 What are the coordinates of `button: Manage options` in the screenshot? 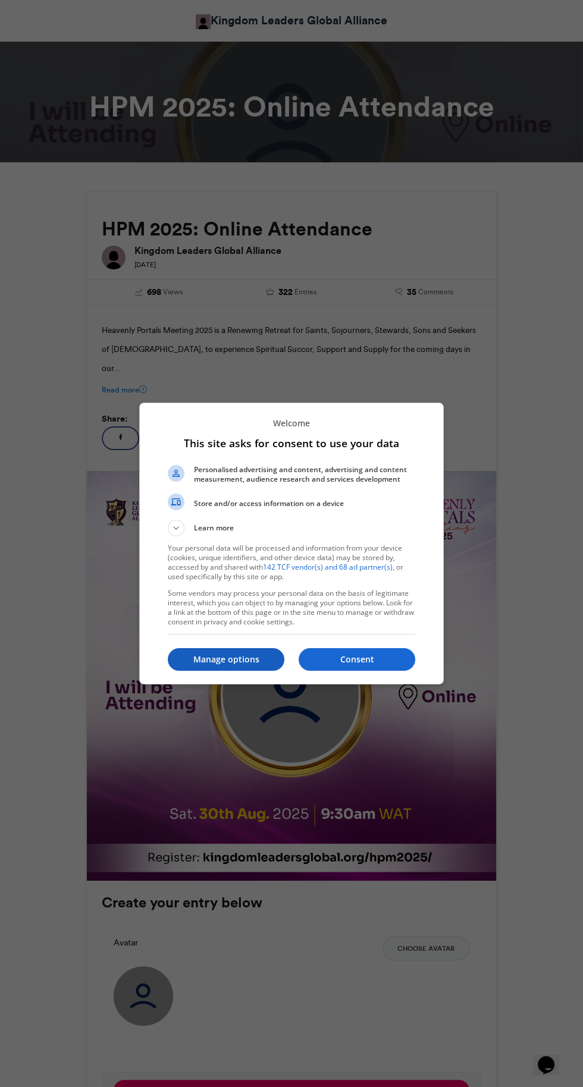 It's located at (226, 660).